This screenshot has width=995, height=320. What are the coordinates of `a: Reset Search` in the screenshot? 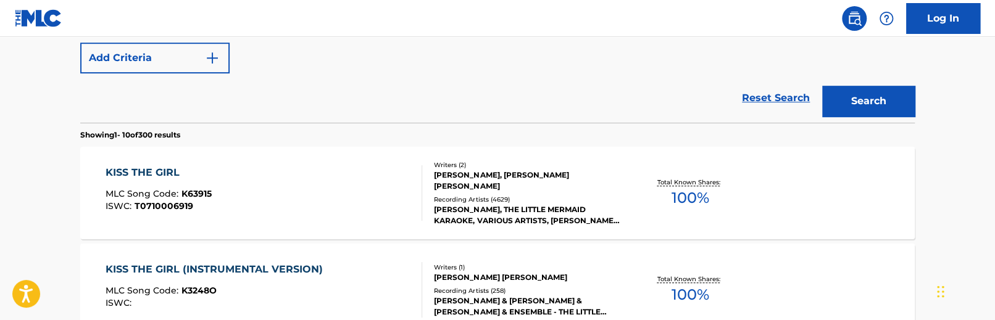 It's located at (776, 98).